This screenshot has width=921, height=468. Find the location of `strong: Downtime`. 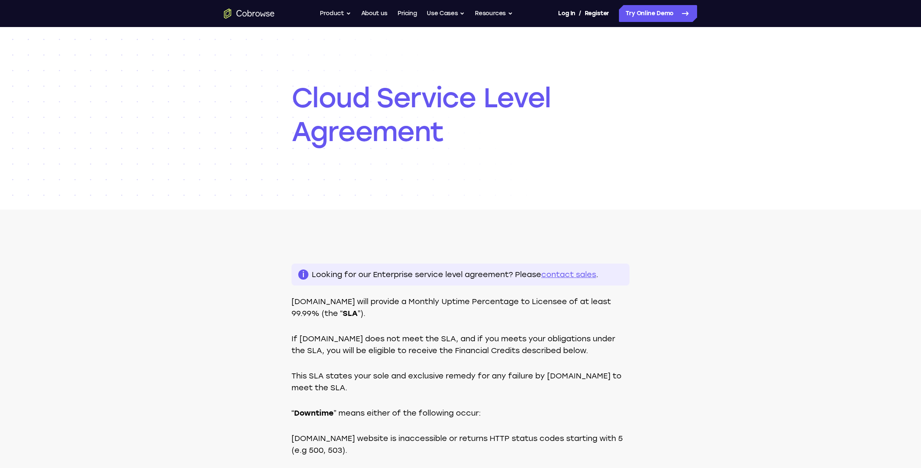

strong: Downtime is located at coordinates (314, 413).